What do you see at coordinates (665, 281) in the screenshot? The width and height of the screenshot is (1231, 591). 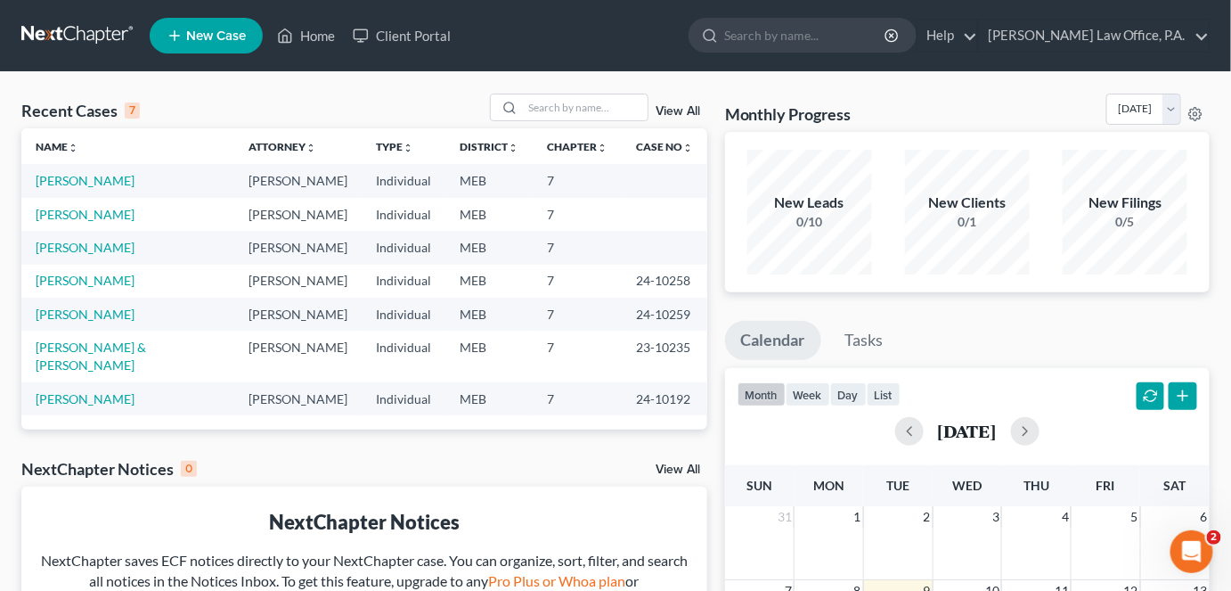 I see `td: 24-10258` at bounding box center [665, 281].